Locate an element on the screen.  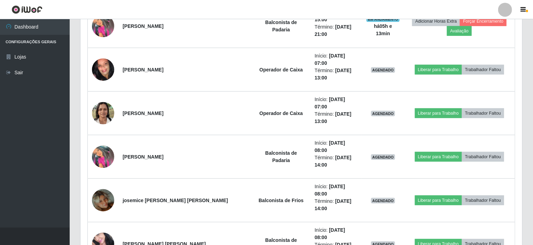
img: 1701891502546.jpeg is located at coordinates (103, 70).